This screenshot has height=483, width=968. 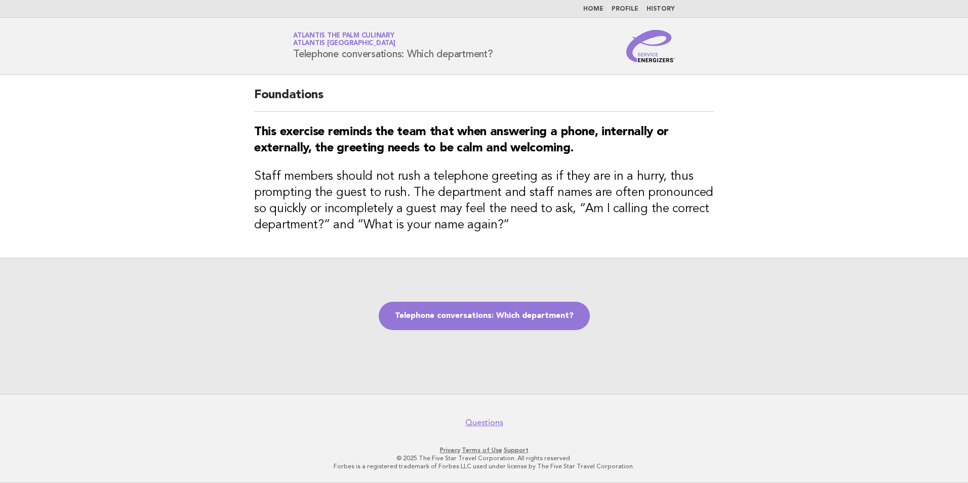 What do you see at coordinates (651, 46) in the screenshot?
I see `img: Service Energizers` at bounding box center [651, 46].